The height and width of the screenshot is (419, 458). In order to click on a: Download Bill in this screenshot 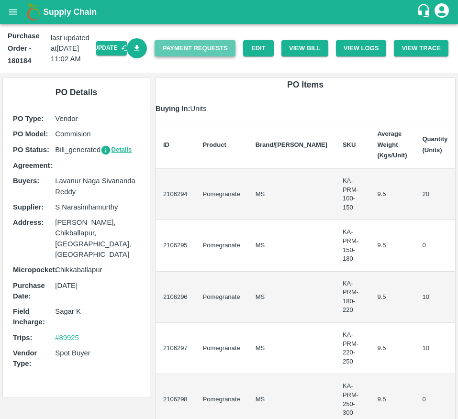, I will do `click(137, 48)`.